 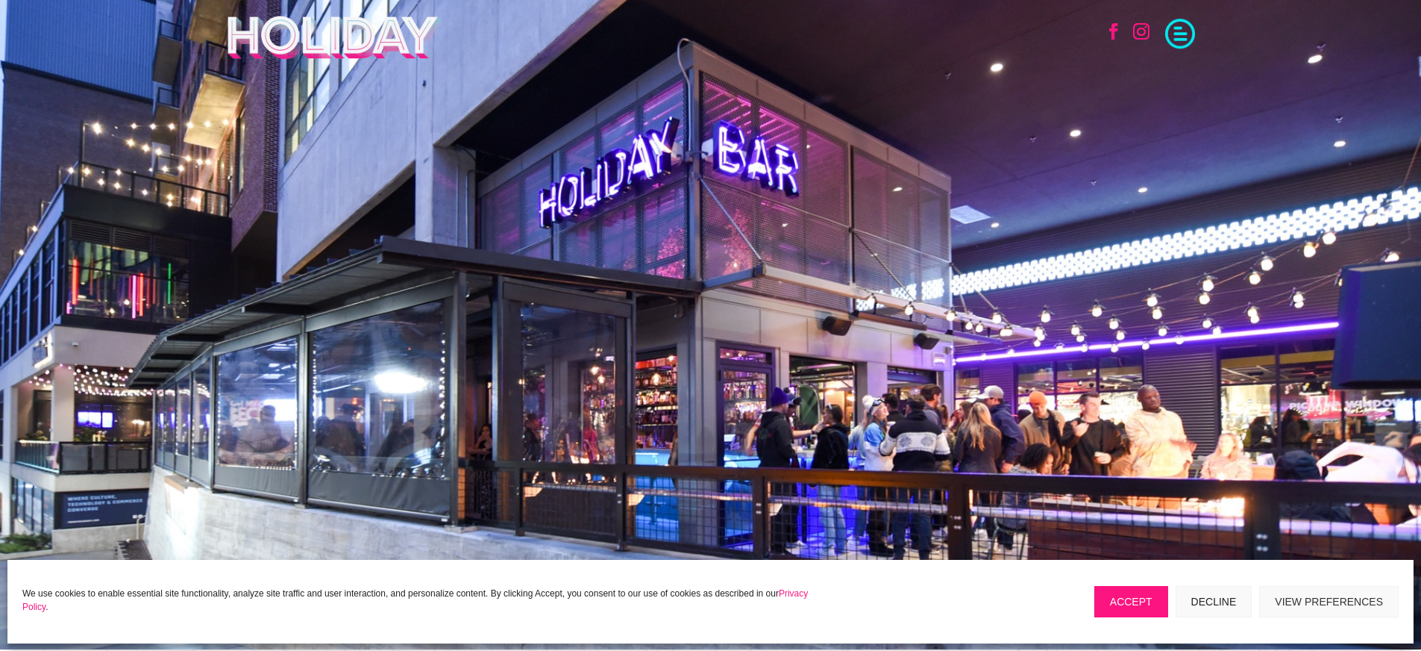 I want to click on a: Follow on Facebook, so click(x=1114, y=31).